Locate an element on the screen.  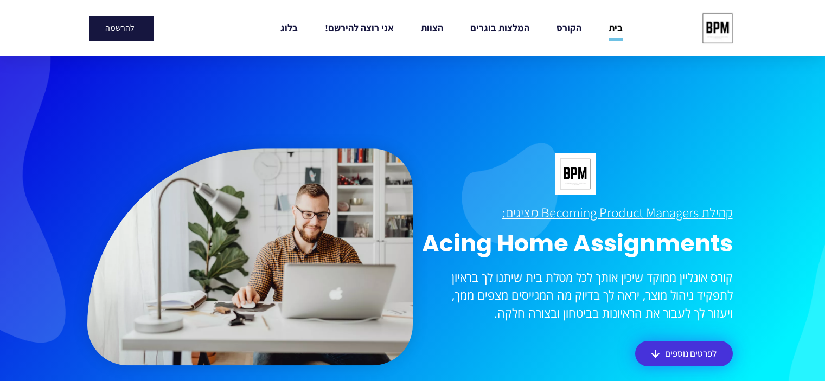
a: בלוג is located at coordinates (289, 28).